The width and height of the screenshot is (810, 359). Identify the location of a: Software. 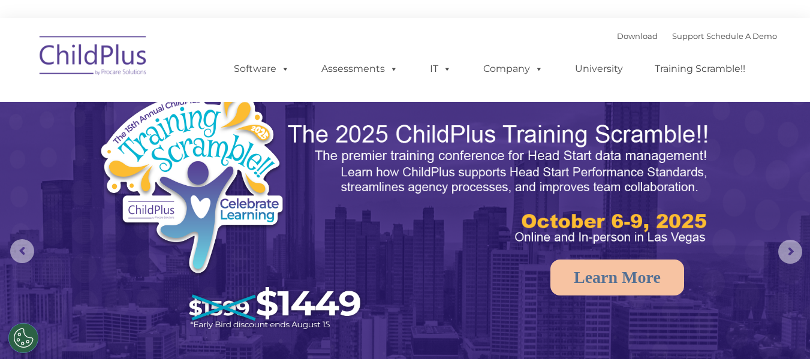
(261, 69).